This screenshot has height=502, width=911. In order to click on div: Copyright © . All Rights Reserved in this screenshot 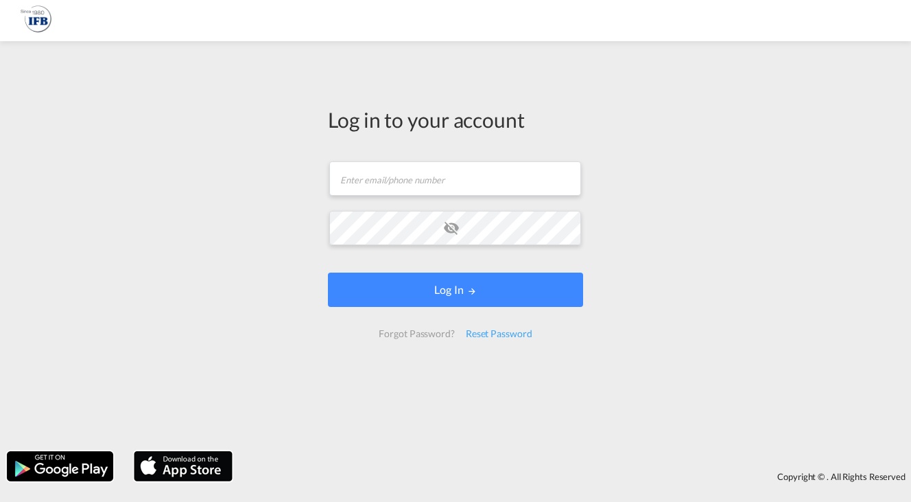, I will do `click(575, 476)`.